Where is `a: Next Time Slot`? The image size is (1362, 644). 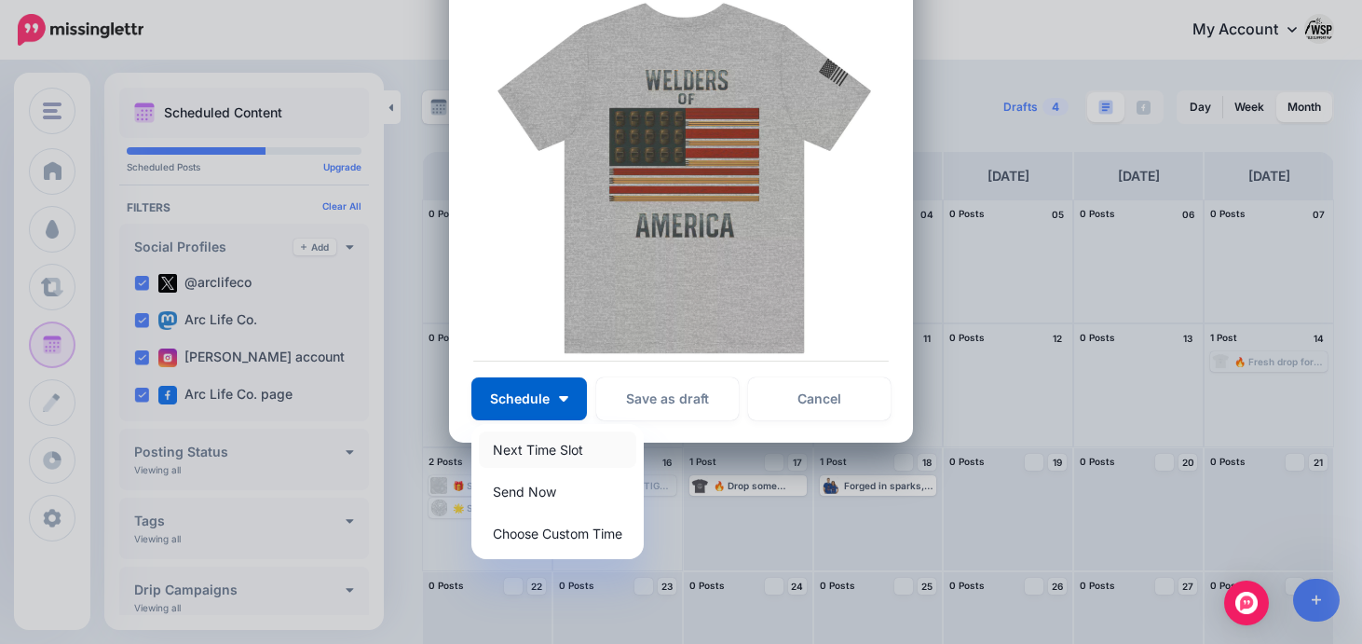
a: Next Time Slot is located at coordinates (557, 449).